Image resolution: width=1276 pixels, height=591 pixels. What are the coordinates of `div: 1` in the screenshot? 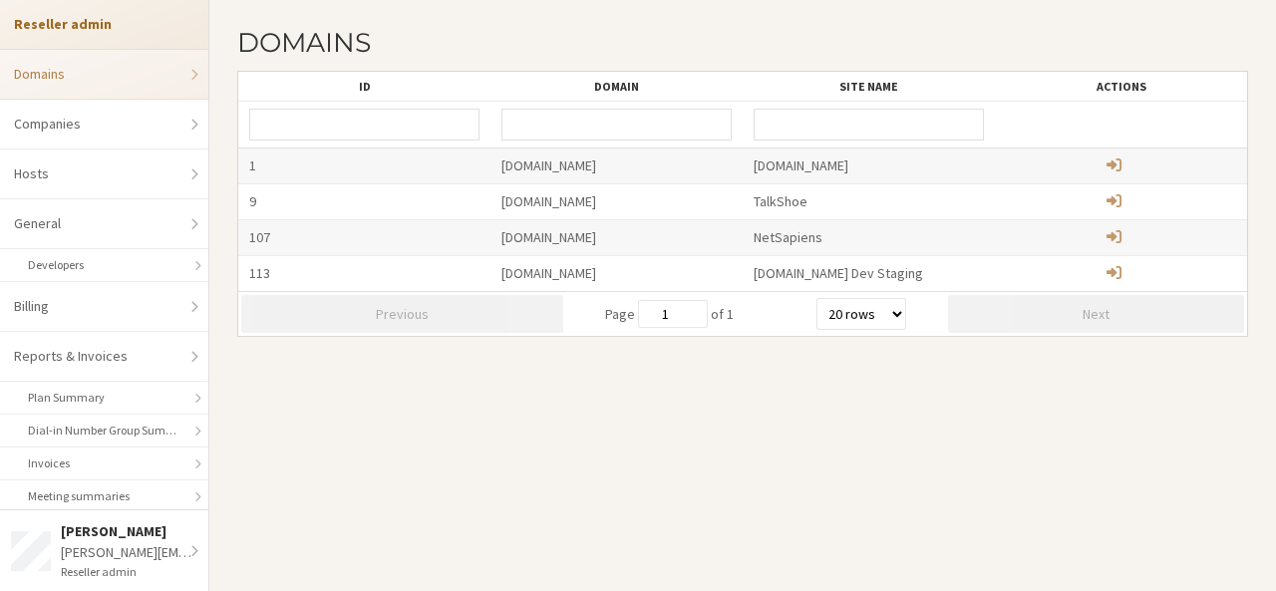 It's located at (364, 166).